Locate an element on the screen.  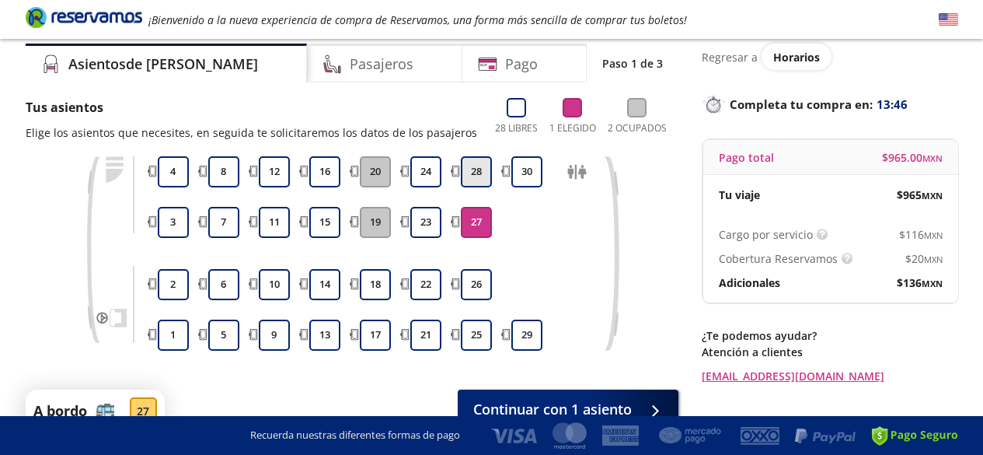
button: 13 is located at coordinates (325, 335).